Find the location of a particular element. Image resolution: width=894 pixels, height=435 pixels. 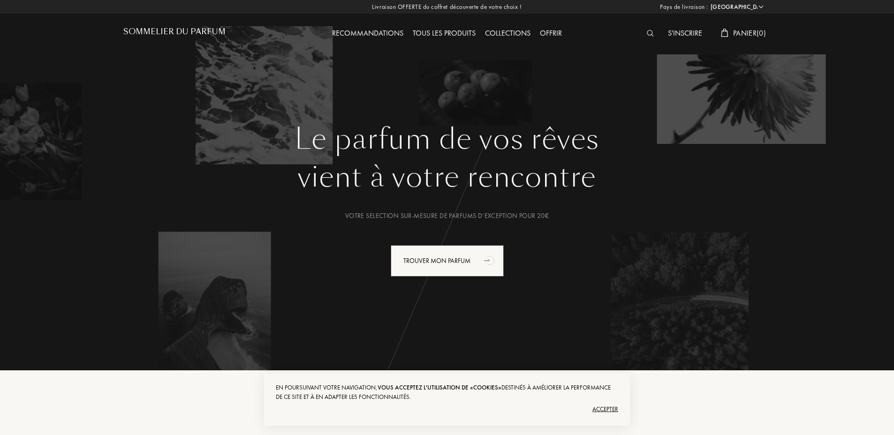

a: Collections is located at coordinates (508, 33).